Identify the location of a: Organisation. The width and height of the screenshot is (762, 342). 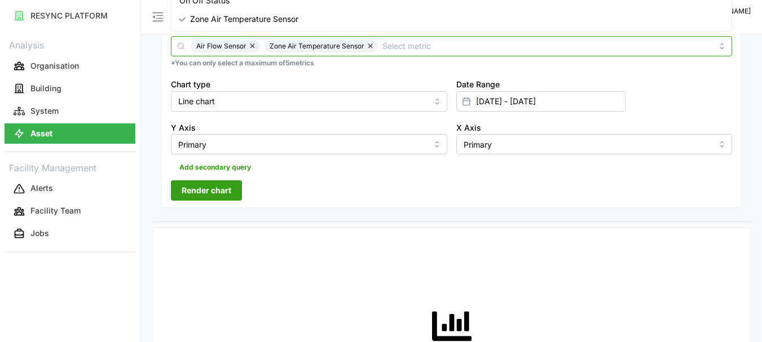
(70, 66).